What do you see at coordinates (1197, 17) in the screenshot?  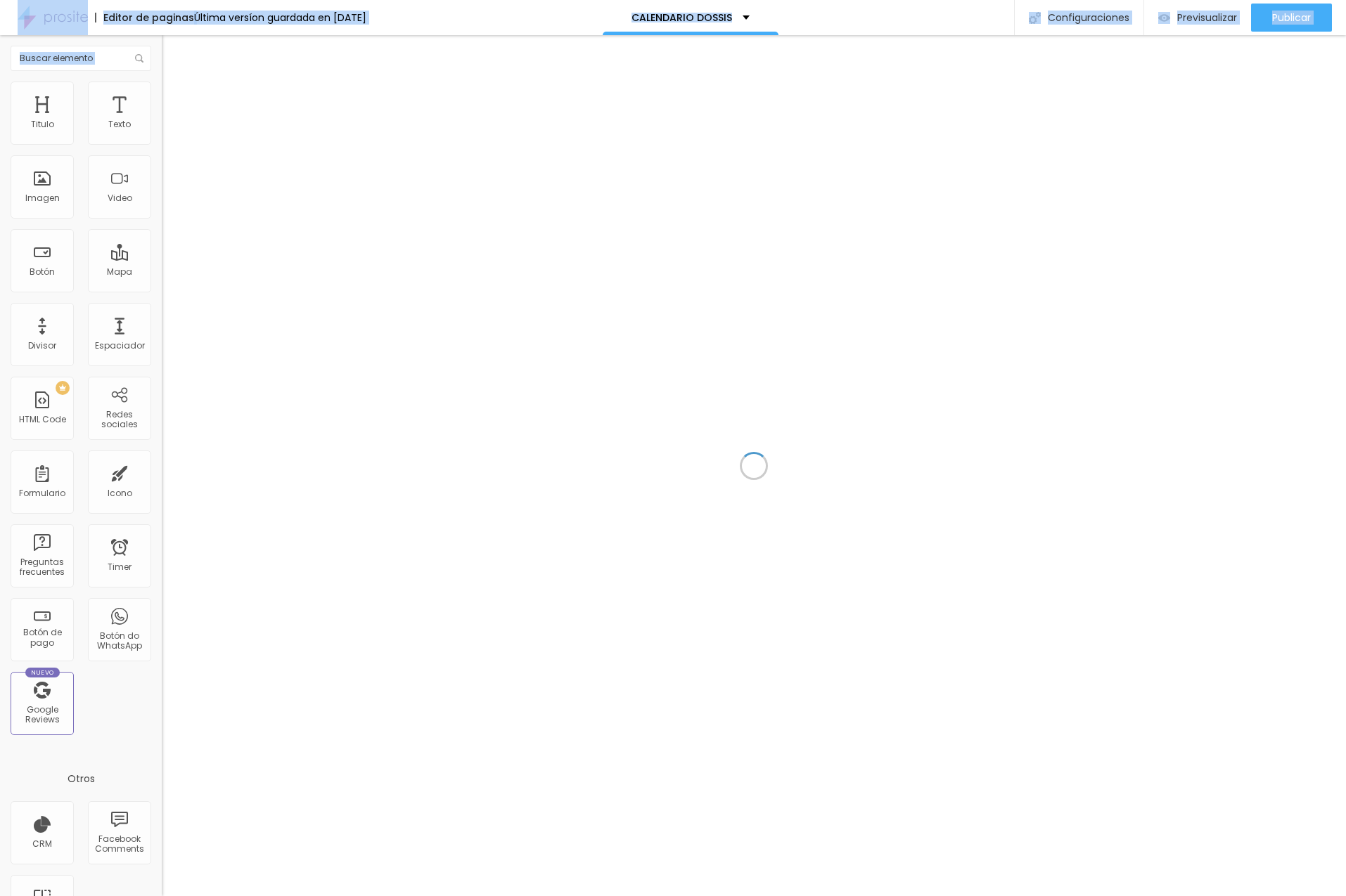 I see `button: Previsualizar` at bounding box center [1197, 17].